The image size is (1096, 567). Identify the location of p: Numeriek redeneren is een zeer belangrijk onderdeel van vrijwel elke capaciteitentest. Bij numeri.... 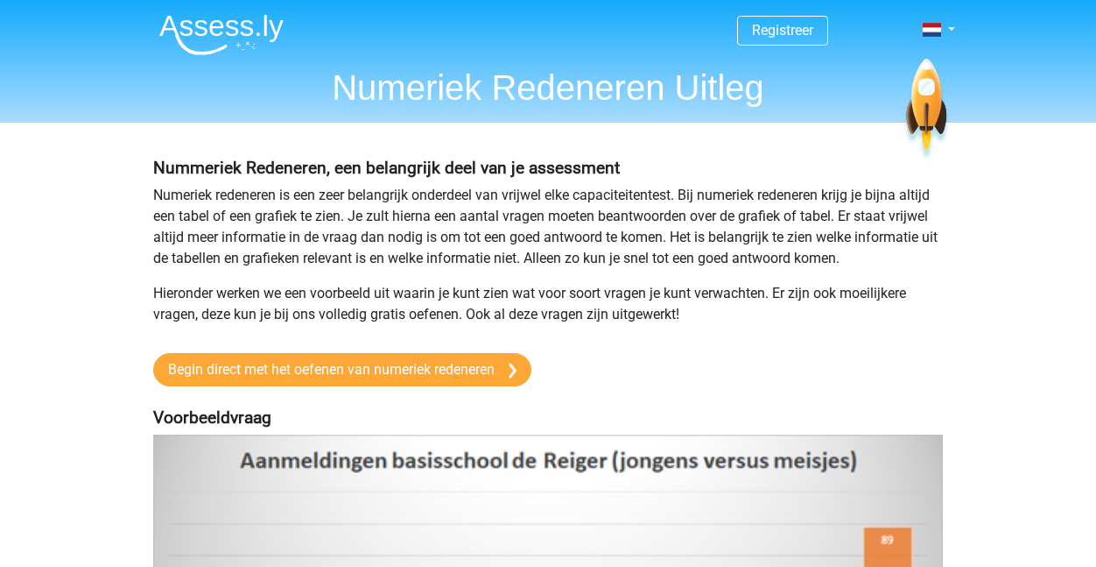
(548, 227).